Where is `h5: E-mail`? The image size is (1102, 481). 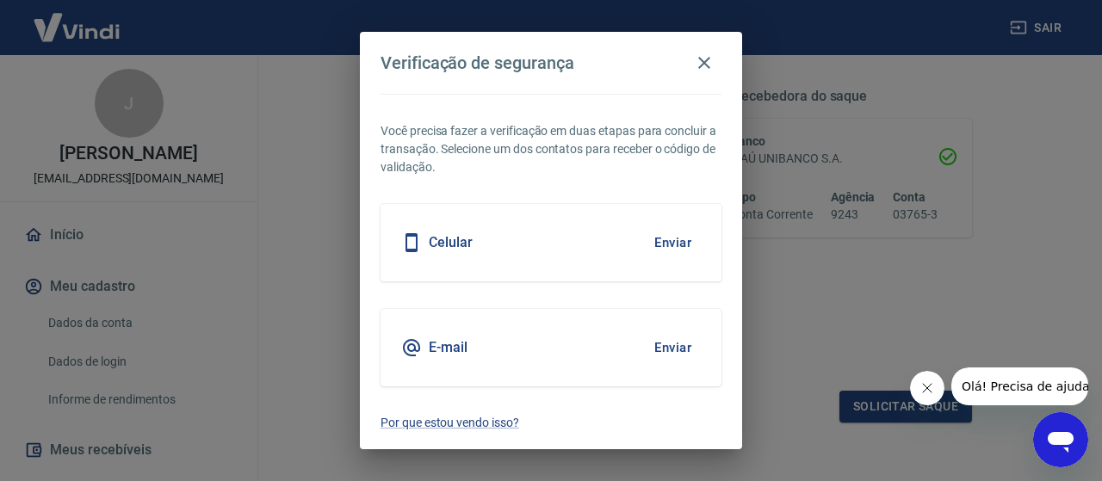
h5: E-mail is located at coordinates (448, 348).